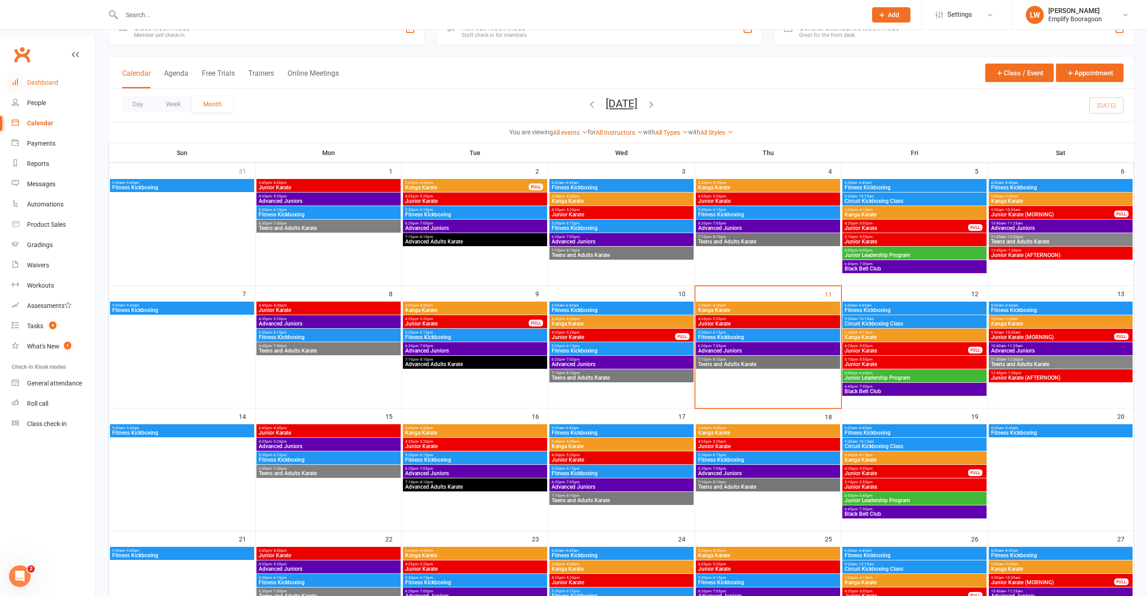 Image resolution: width=1147 pixels, height=596 pixels. I want to click on span: - 5:55pm, so click(865, 237).